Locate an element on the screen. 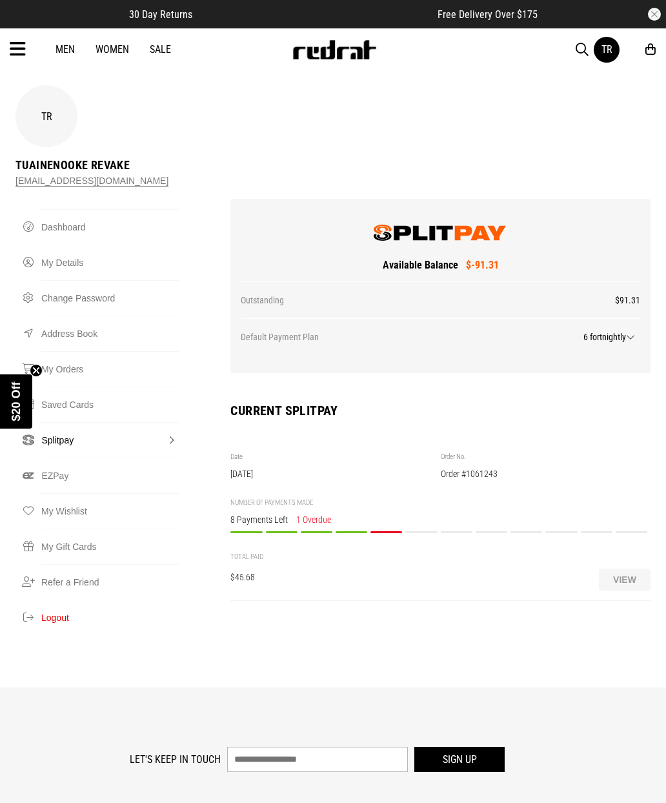 Image resolution: width=666 pixels, height=803 pixels. span: 30 Day Returns is located at coordinates (161, 14).